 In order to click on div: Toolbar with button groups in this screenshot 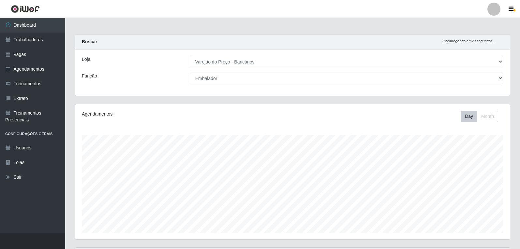, I will do `click(482, 116)`.